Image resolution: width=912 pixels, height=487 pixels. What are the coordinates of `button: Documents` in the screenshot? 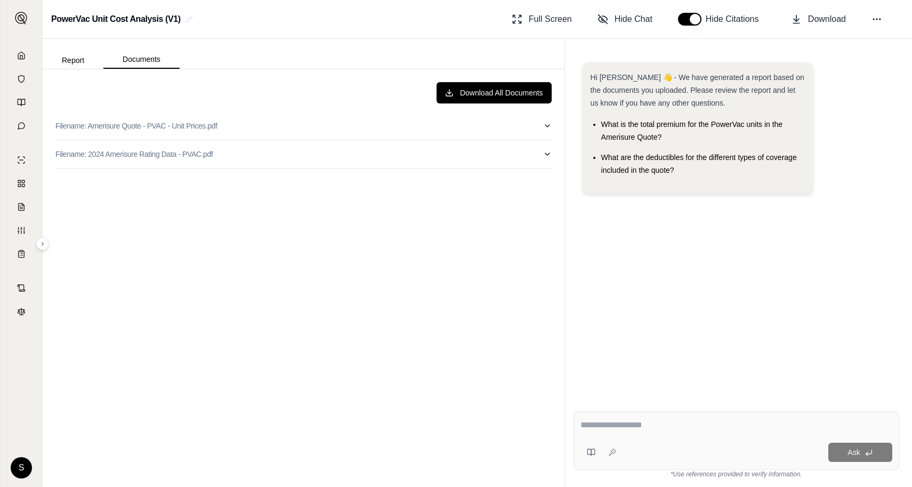 It's located at (141, 60).